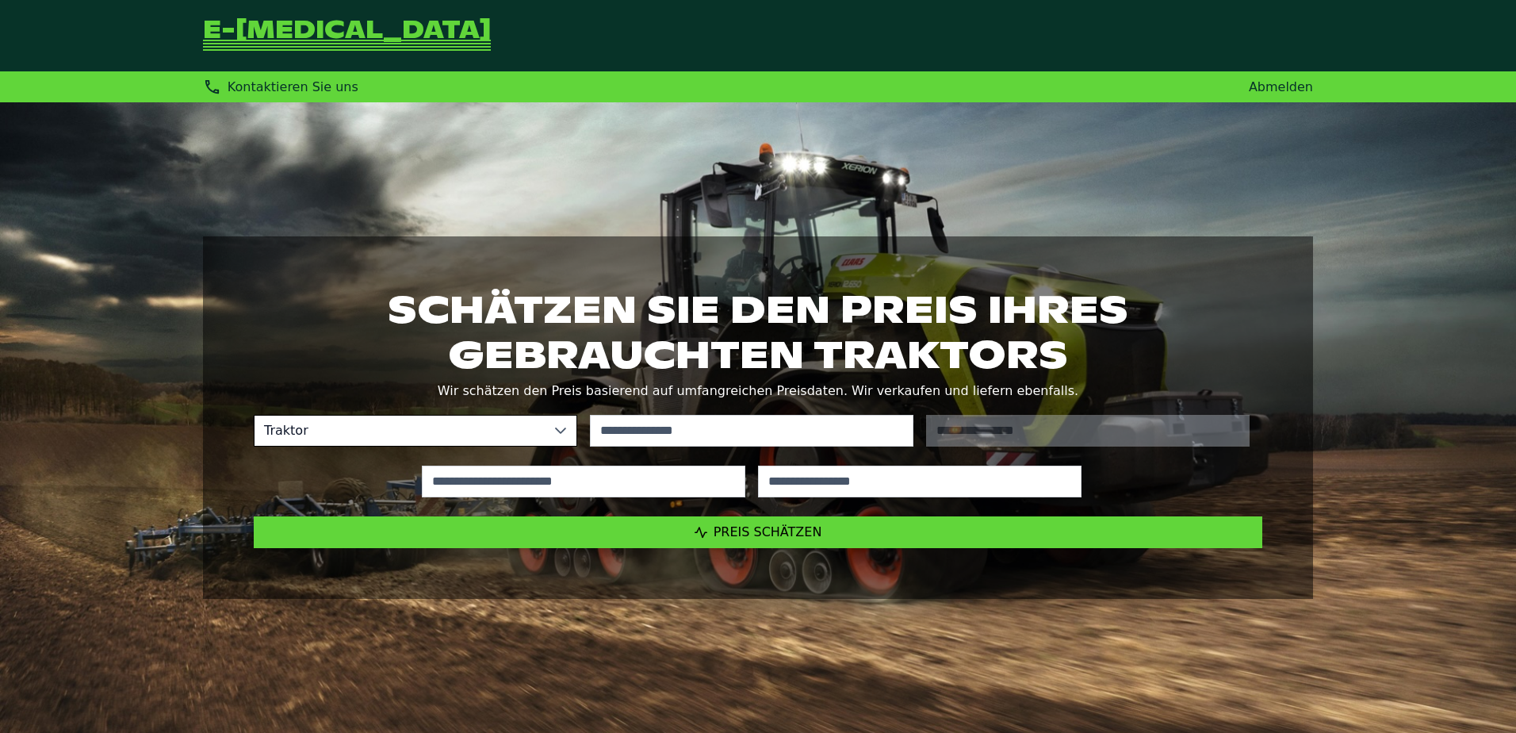 This screenshot has height=733, width=1516. What do you see at coordinates (1281, 86) in the screenshot?
I see `a: Abmelden` at bounding box center [1281, 86].